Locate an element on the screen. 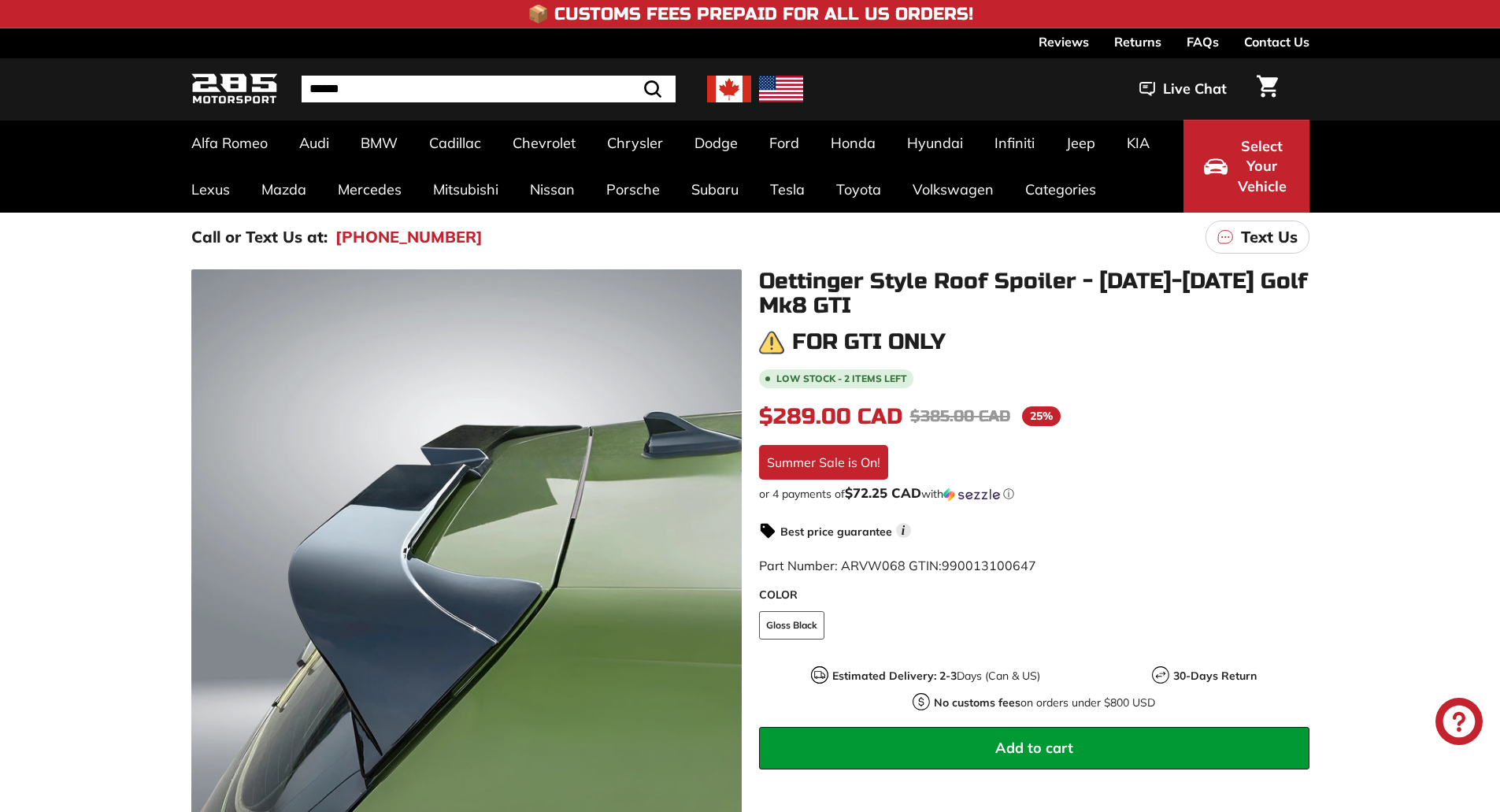  inbox-online-store-chat: Shopify online store chat is located at coordinates (1459, 723).